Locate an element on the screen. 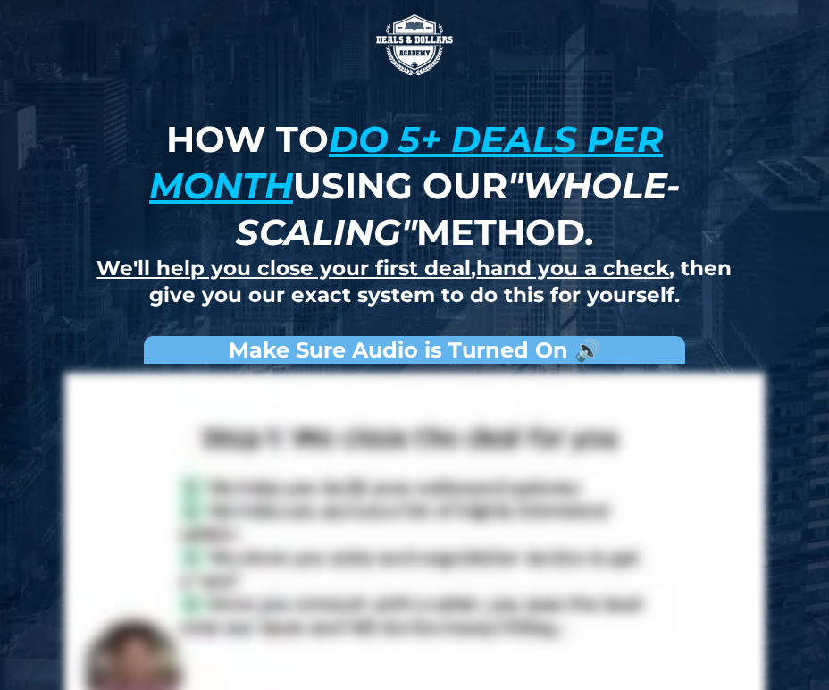 This screenshot has height=690, width=829. strong: , , then give you our exact system to do this for yourself. is located at coordinates (414, 281).